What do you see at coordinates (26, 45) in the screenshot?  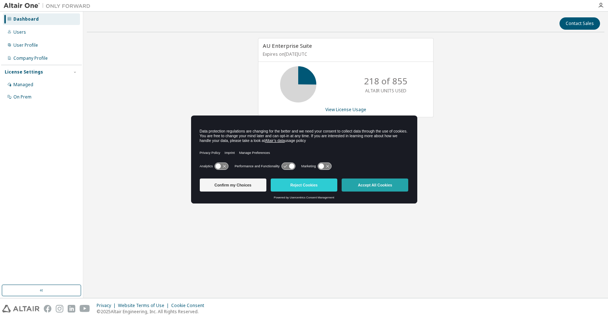 I see `div: User Profile` at bounding box center [26, 45].